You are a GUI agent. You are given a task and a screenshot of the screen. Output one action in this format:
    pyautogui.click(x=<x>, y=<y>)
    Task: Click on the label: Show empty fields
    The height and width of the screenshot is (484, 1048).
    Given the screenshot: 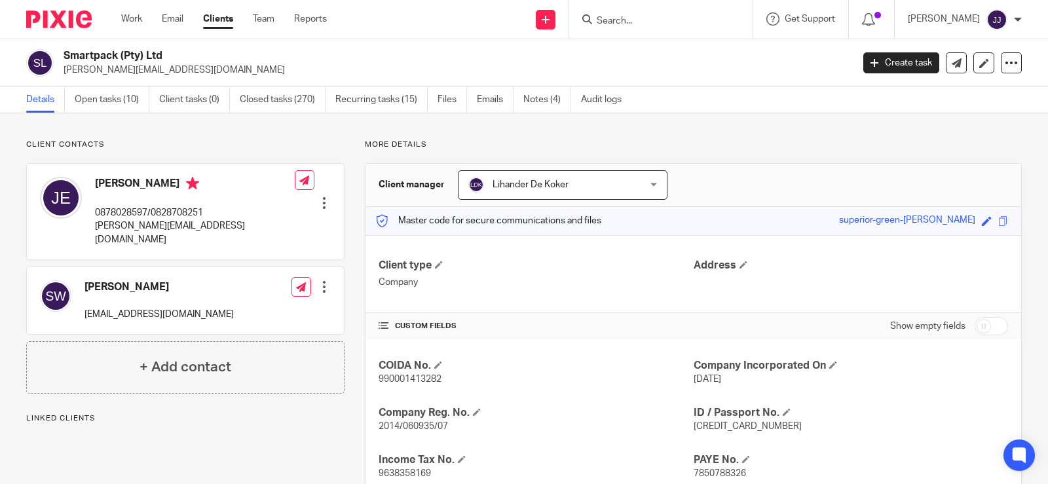 What is the action you would take?
    pyautogui.click(x=927, y=326)
    